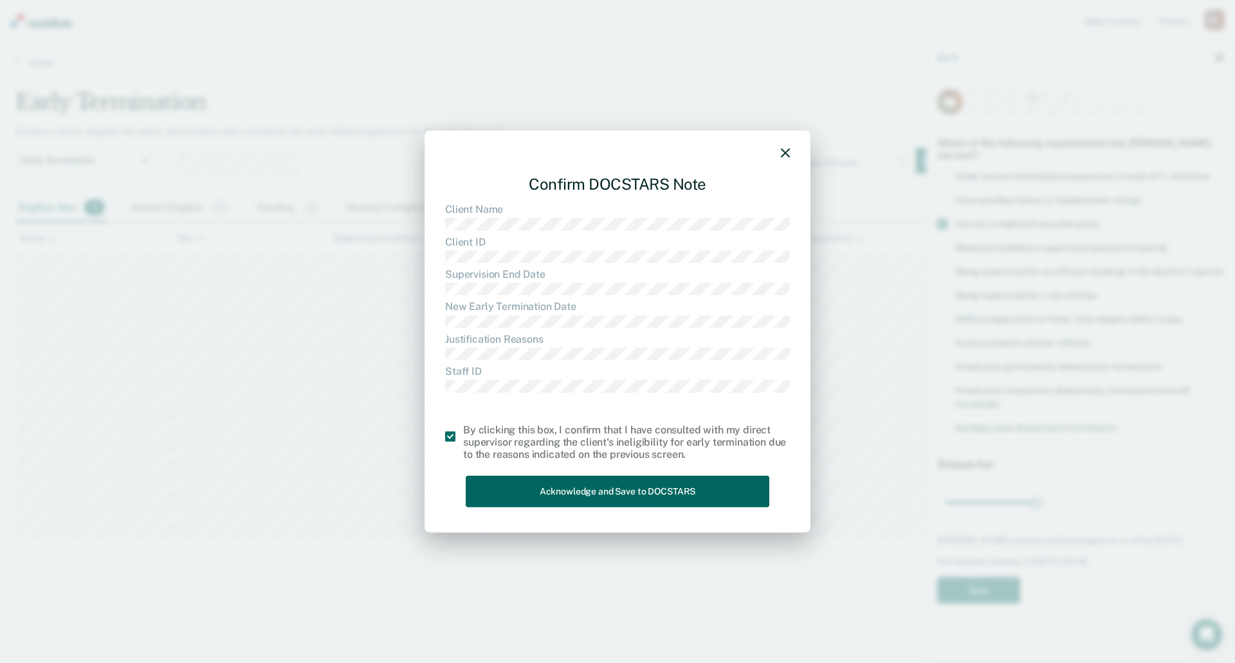 The width and height of the screenshot is (1235, 663). Describe the element at coordinates (618, 306) in the screenshot. I see `dt: New Early Termination Date` at that location.